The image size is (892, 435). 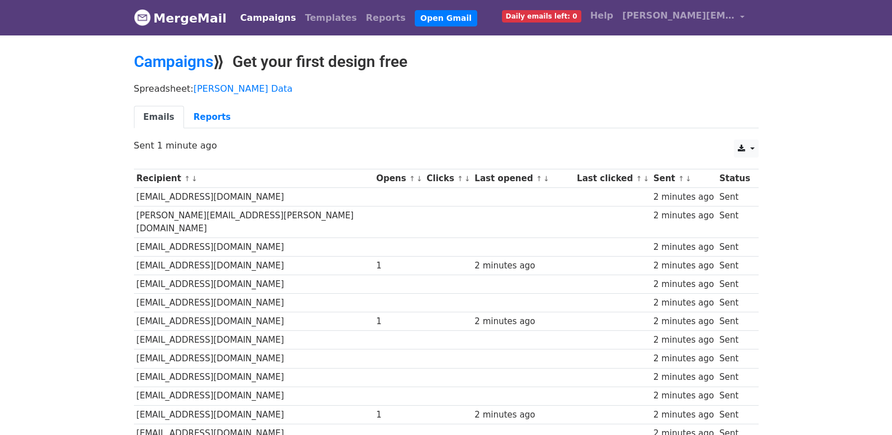 What do you see at coordinates (523, 178) in the screenshot?
I see `th: Last opened` at bounding box center [523, 178].